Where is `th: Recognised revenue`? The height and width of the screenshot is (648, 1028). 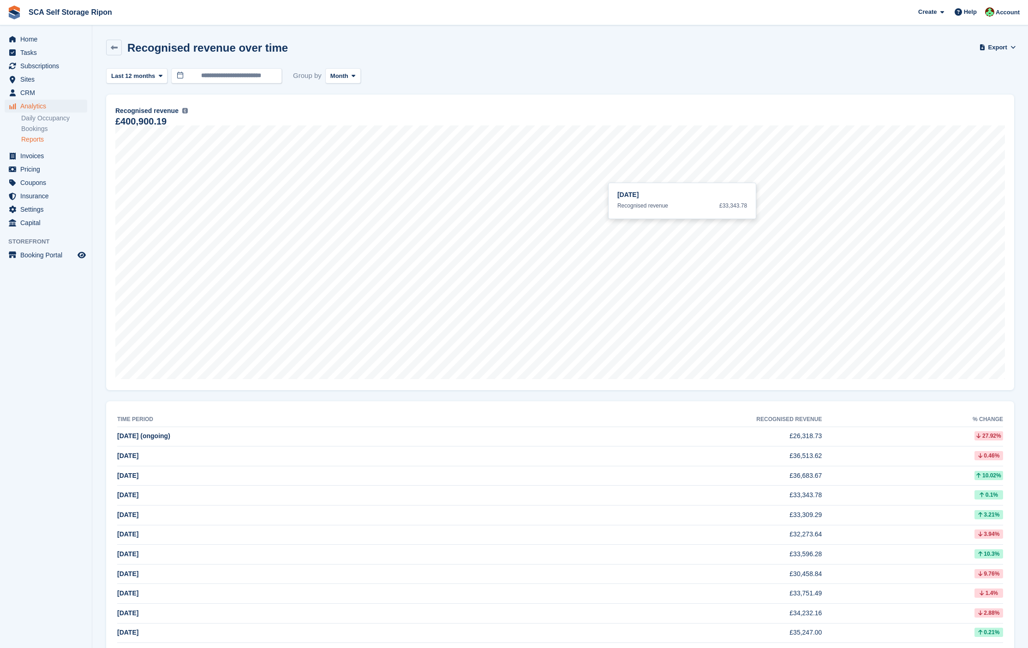
th: Recognised revenue is located at coordinates (627, 420).